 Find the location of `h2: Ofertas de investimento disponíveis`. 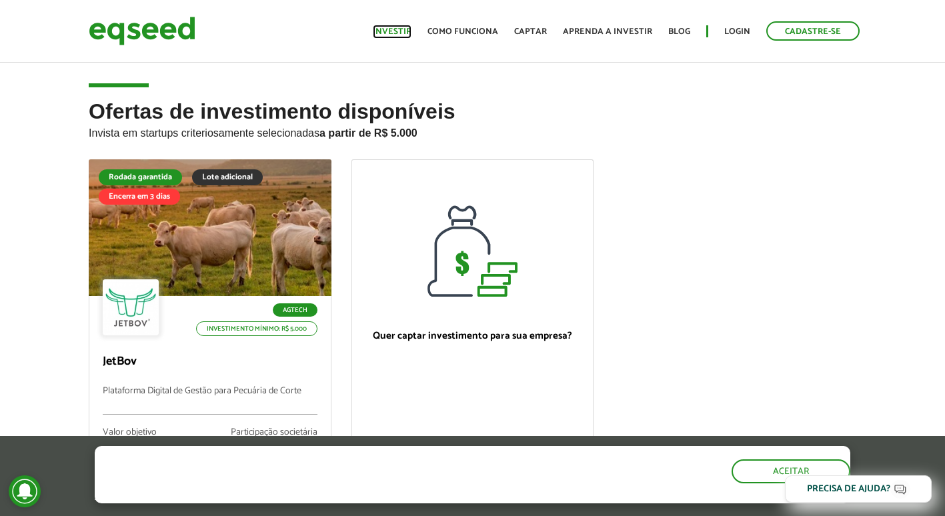

h2: Ofertas de investimento disponíveis is located at coordinates (472, 129).